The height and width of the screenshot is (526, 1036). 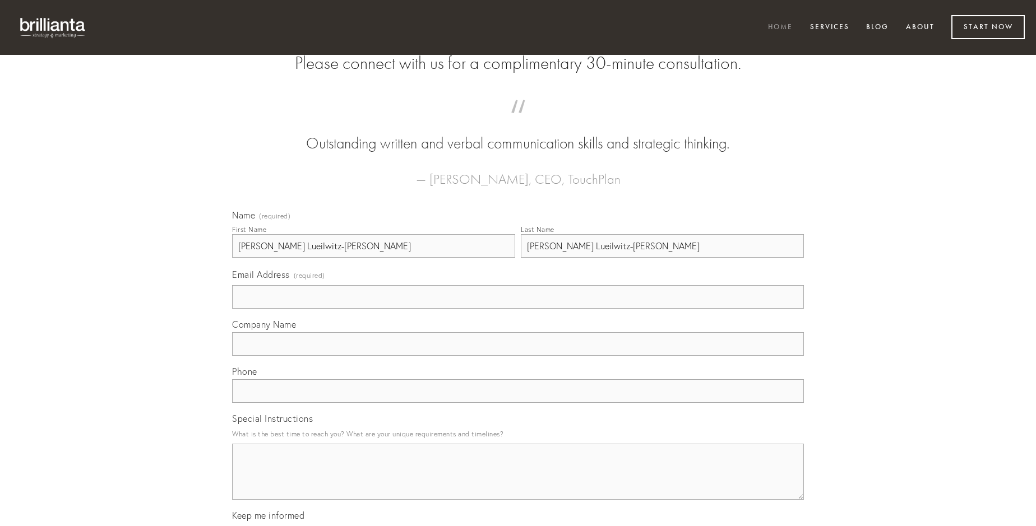 What do you see at coordinates (518, 434) in the screenshot?
I see `p: What is the best time to reach you? What are your unique requirements and timelines?` at bounding box center [518, 434].